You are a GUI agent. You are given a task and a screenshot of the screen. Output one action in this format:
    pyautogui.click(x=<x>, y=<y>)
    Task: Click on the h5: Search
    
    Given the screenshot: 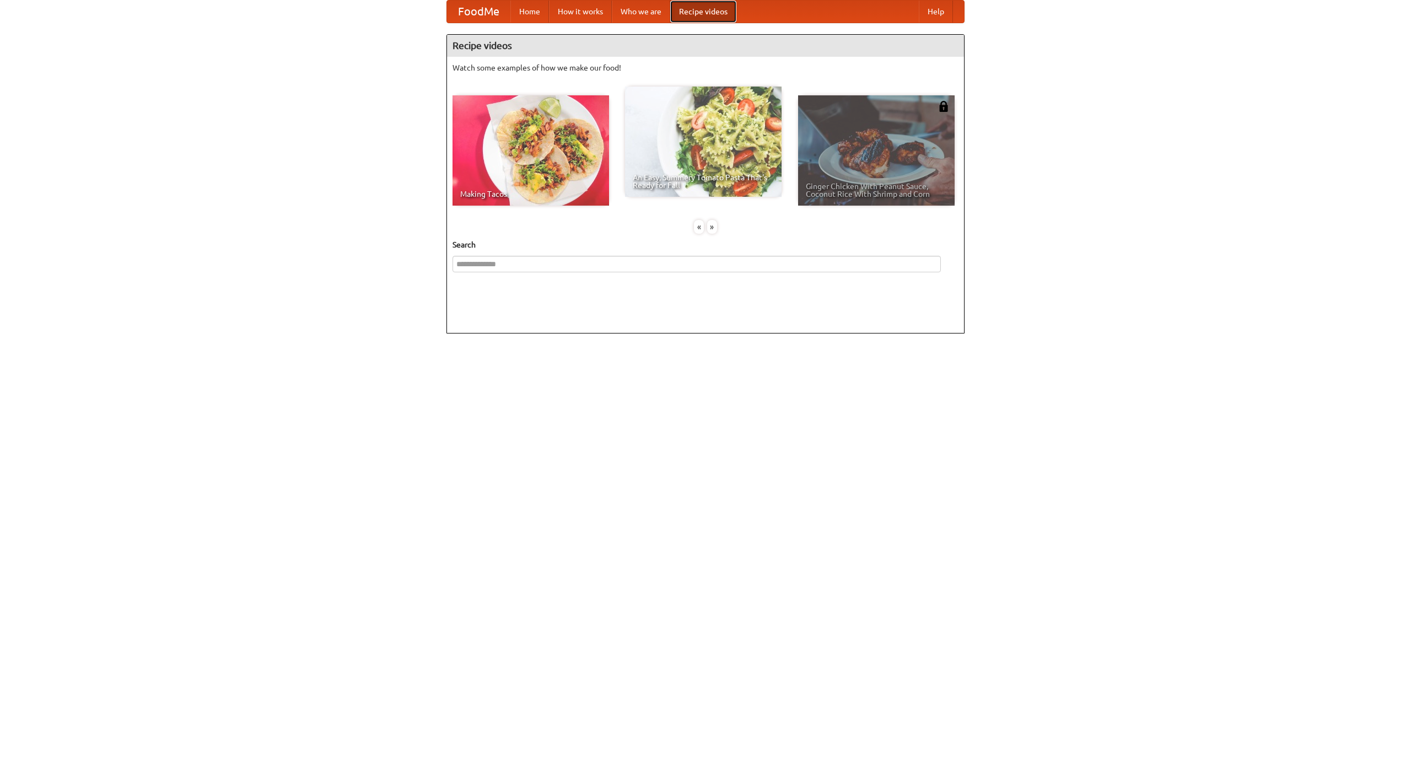 What is the action you would take?
    pyautogui.click(x=705, y=245)
    